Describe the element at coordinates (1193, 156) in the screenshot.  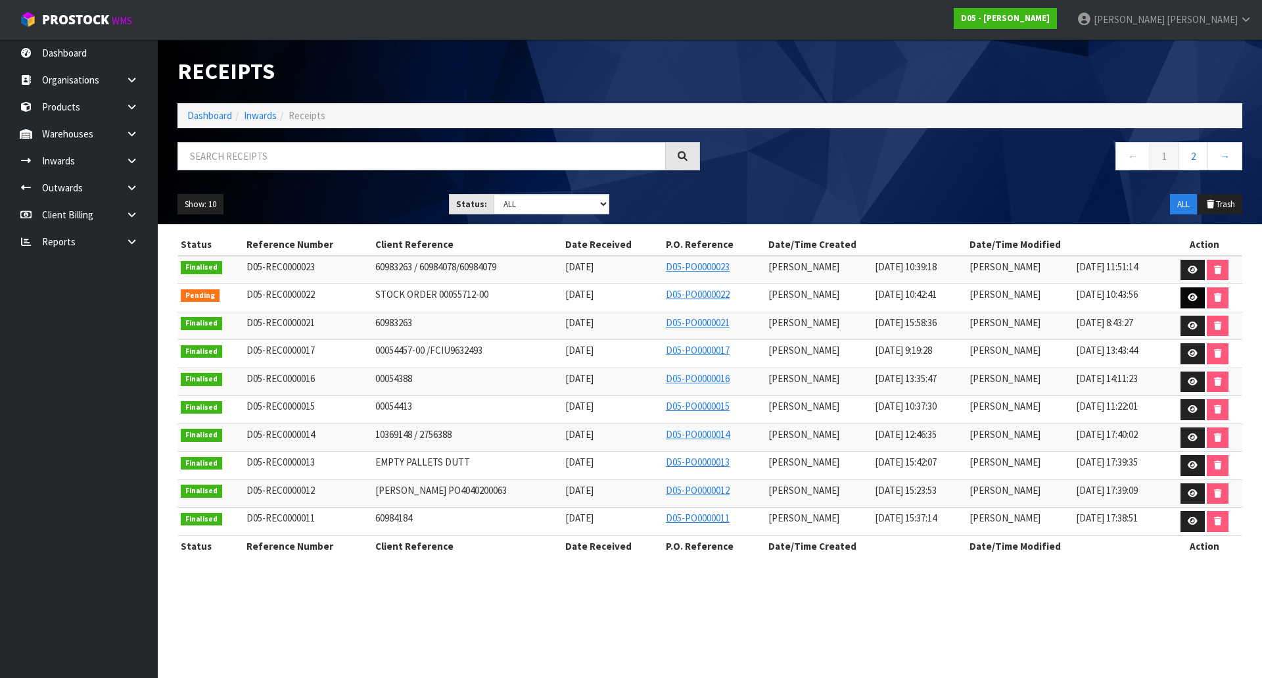
I see `a: 2` at that location.